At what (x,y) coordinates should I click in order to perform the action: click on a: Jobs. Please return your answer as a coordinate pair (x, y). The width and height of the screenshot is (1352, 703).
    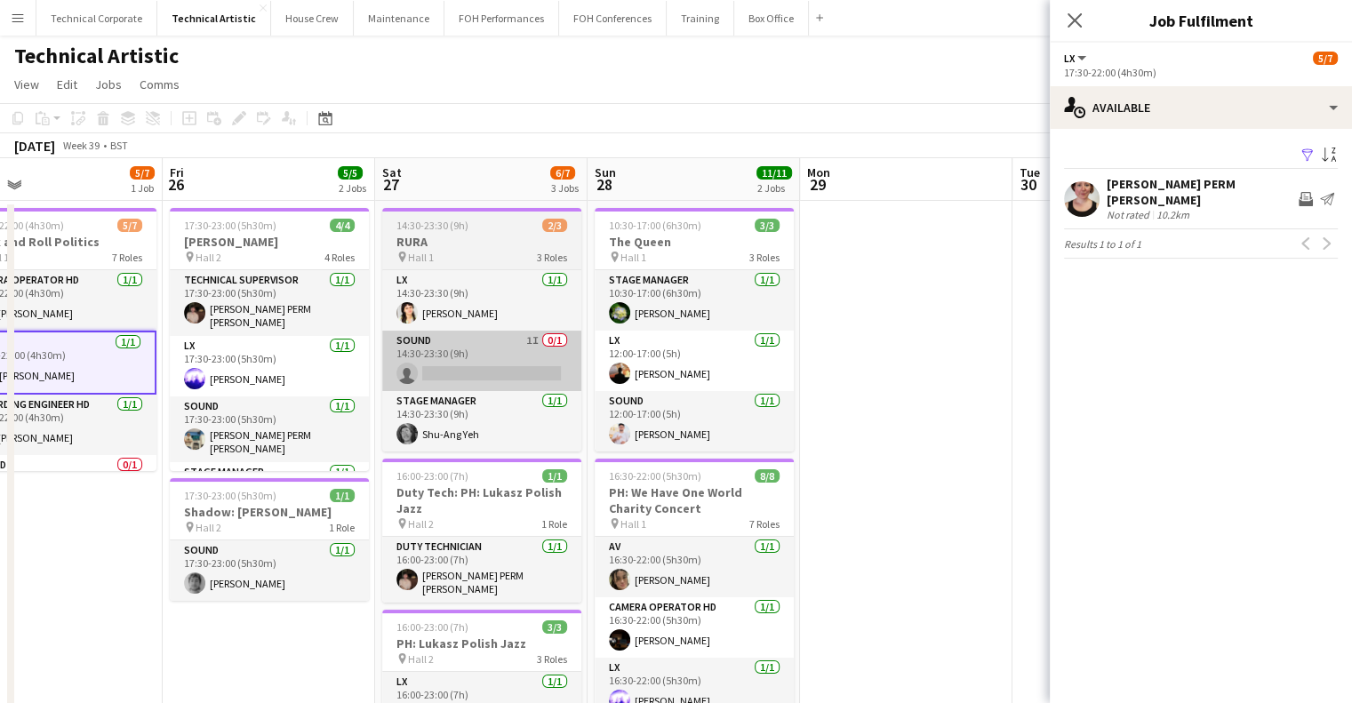
    Looking at the image, I should click on (108, 84).